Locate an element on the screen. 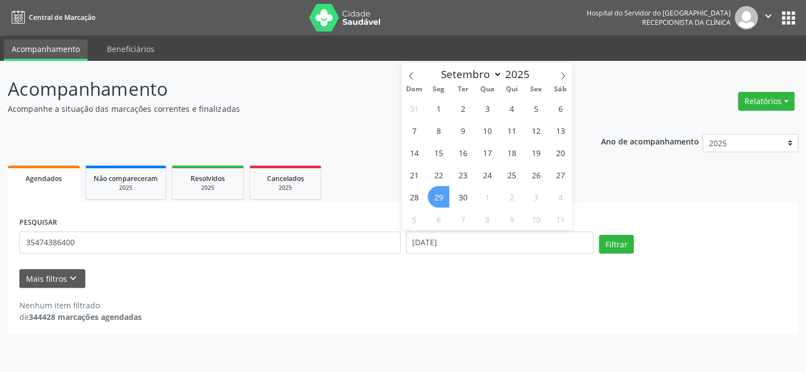  span: Sáb is located at coordinates (560, 89).